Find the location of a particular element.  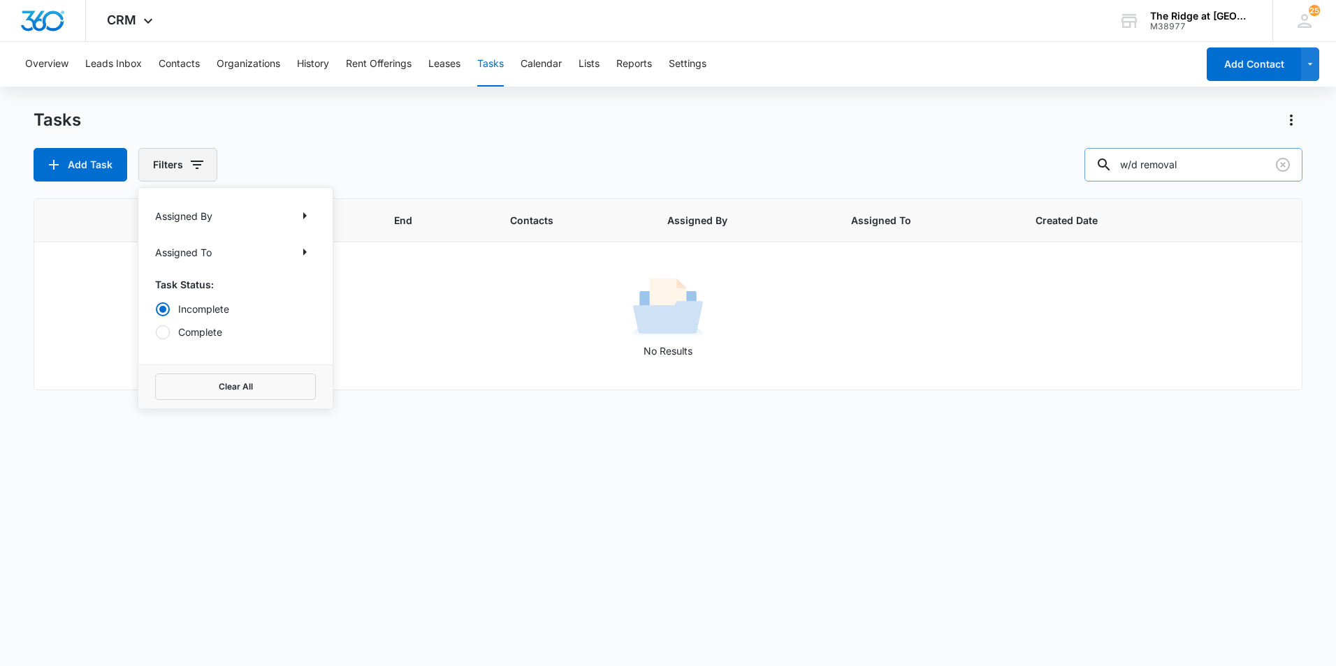

button: Clear is located at coordinates (1283, 165).